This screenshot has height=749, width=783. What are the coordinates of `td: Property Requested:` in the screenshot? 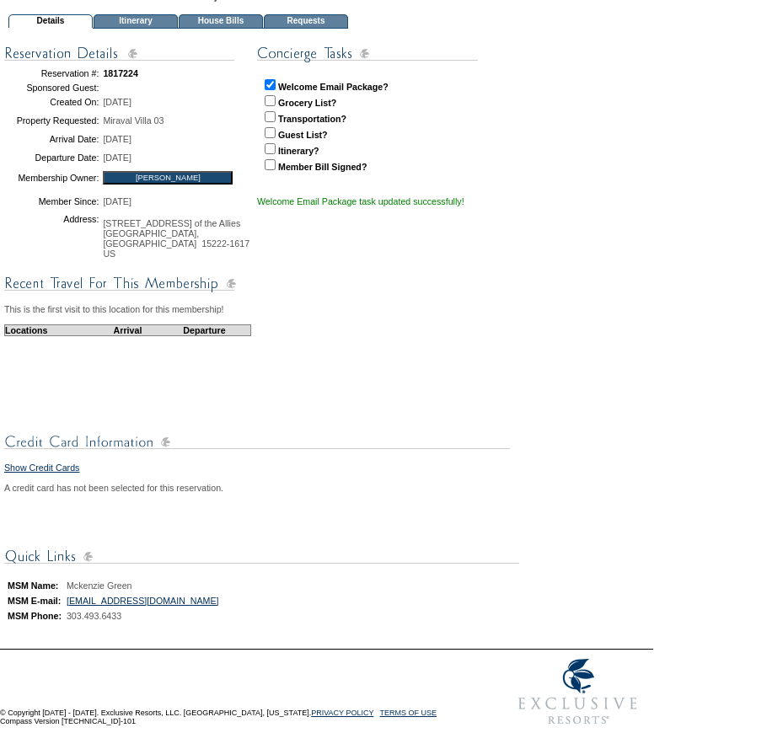 It's located at (51, 121).